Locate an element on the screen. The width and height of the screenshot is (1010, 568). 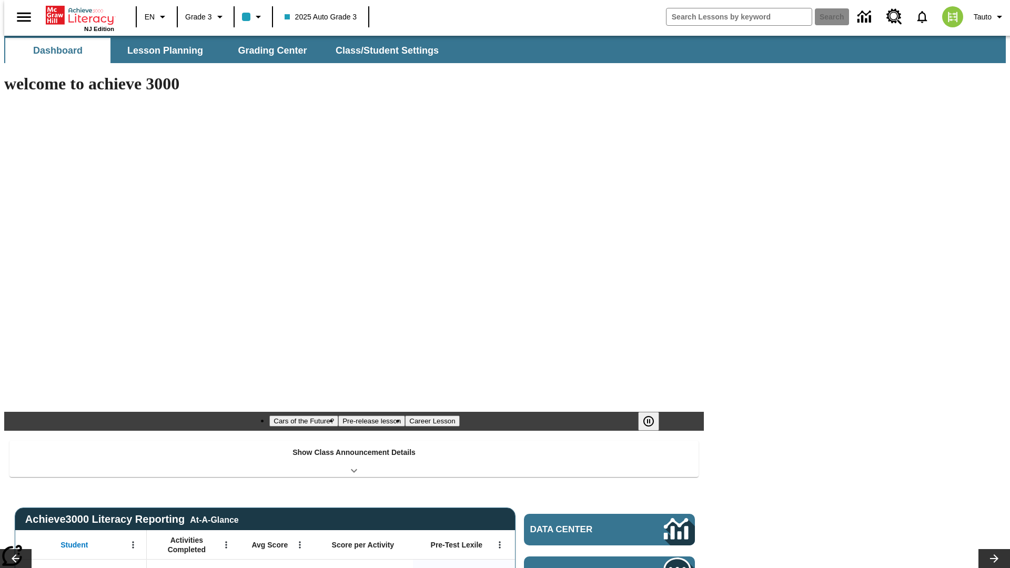
button: Slide 2 Pre-release lesson is located at coordinates (371, 421).